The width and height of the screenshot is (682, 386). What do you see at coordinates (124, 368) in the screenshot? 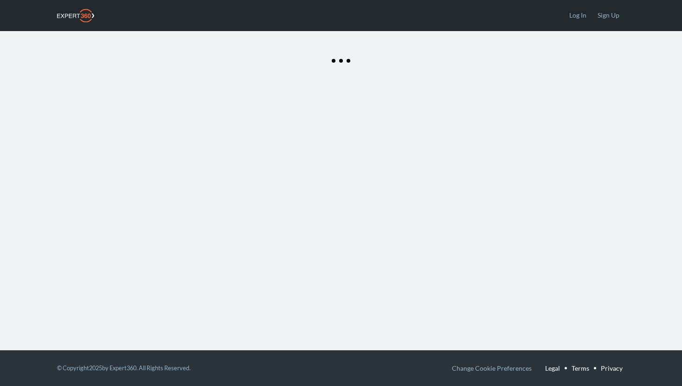
I see `small: © Copyright 2025 by Expert360. All Rights Reserved.` at bounding box center [124, 368].